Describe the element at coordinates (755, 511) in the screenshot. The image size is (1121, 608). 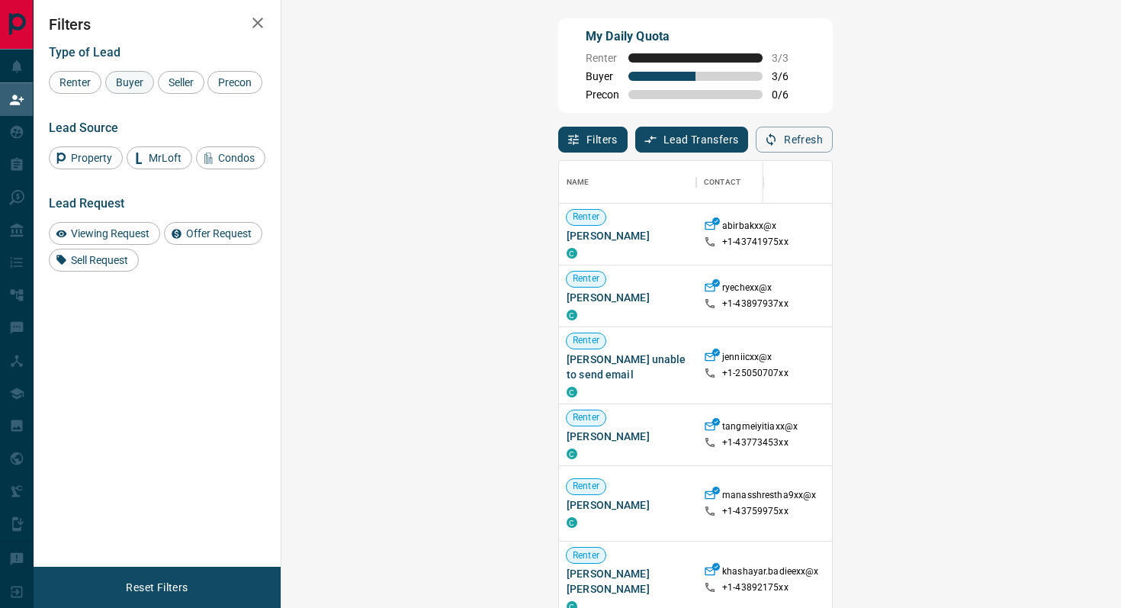
I see `p: +1- 43759975xx` at that location.